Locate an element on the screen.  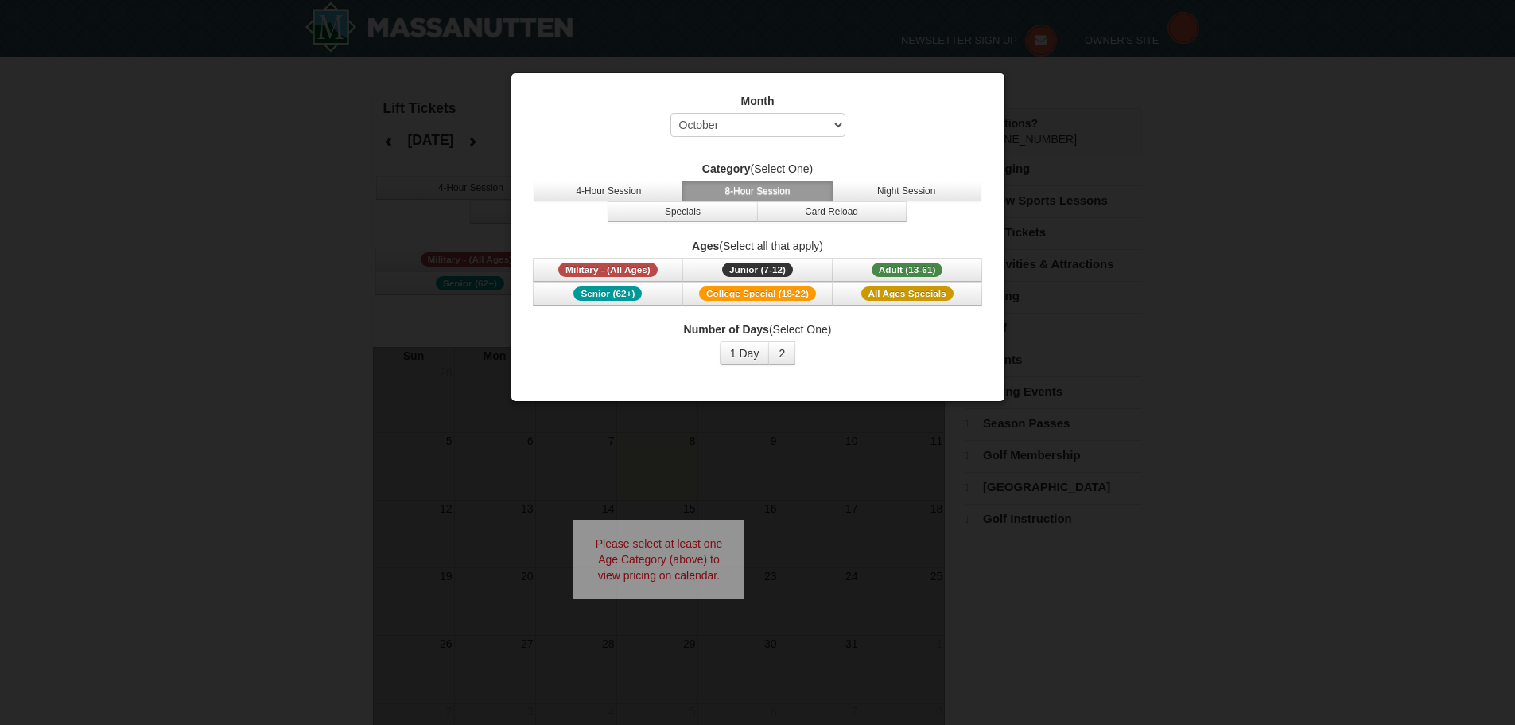
button: Specials is located at coordinates (682, 212).